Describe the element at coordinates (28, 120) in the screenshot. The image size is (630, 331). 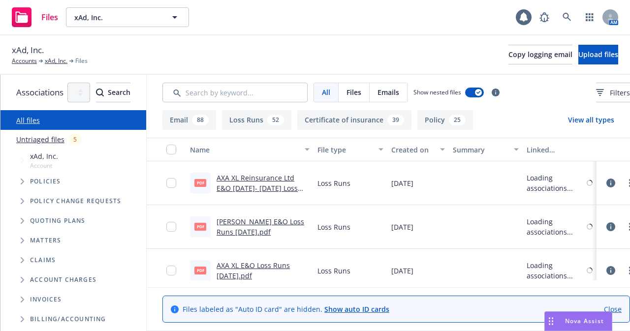
I see `a: All files` at that location.